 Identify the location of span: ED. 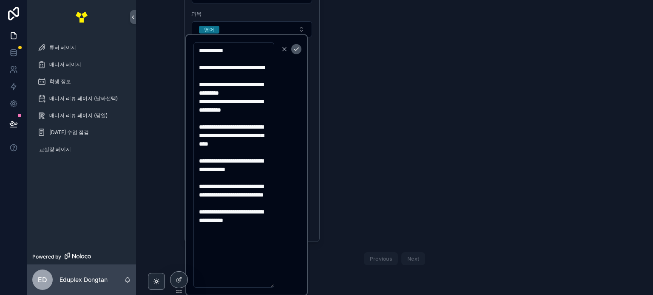
(42, 280).